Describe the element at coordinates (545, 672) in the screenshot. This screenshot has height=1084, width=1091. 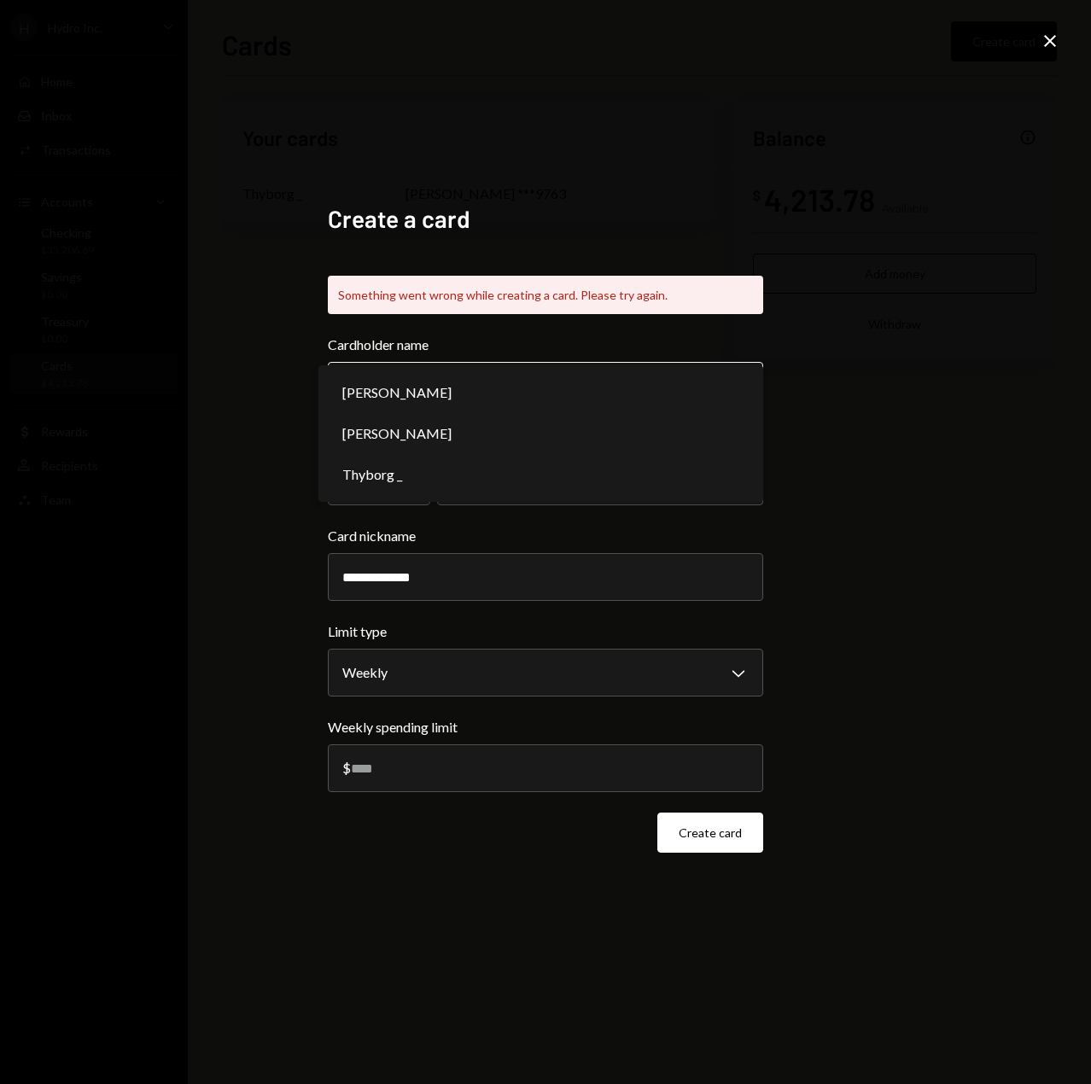
I see `button: Limit type` at that location.